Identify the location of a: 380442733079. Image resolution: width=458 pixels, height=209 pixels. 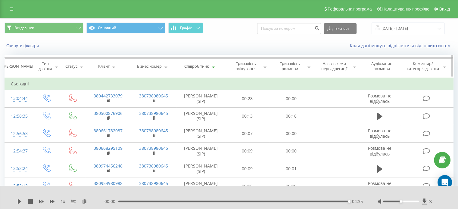
(108, 96).